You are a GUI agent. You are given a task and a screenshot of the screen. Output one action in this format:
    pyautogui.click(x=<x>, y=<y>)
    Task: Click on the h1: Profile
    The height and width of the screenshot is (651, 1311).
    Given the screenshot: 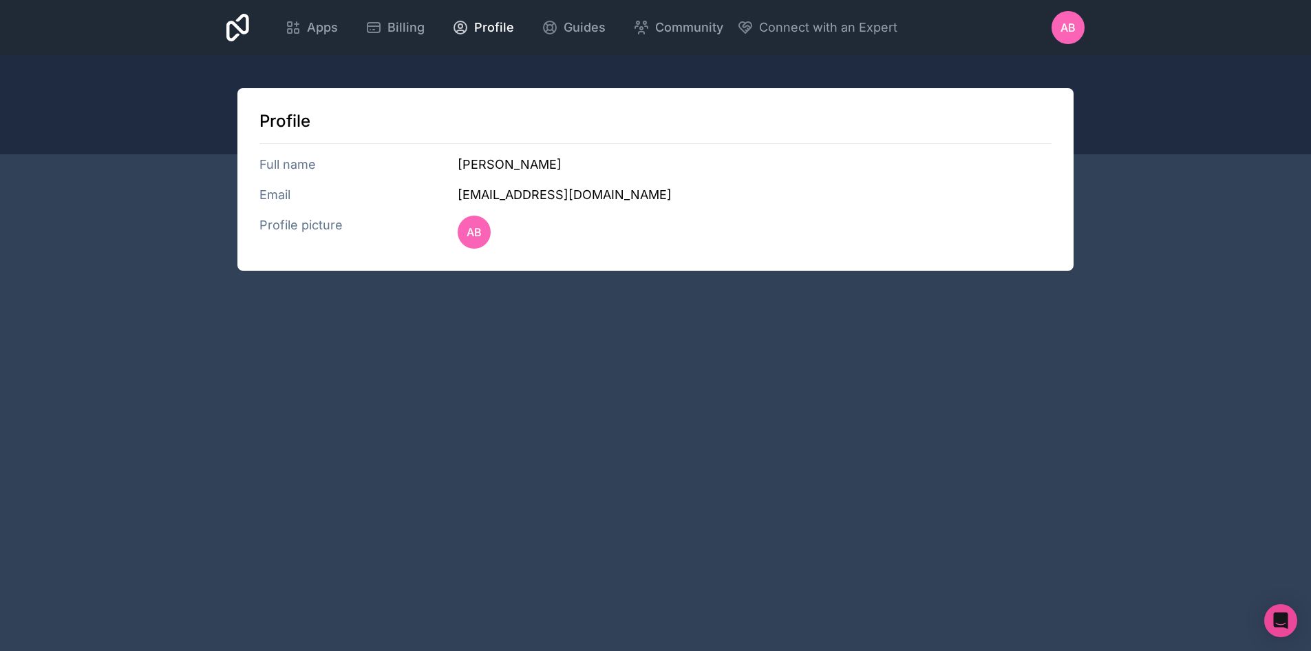 What is the action you would take?
    pyautogui.click(x=655, y=121)
    